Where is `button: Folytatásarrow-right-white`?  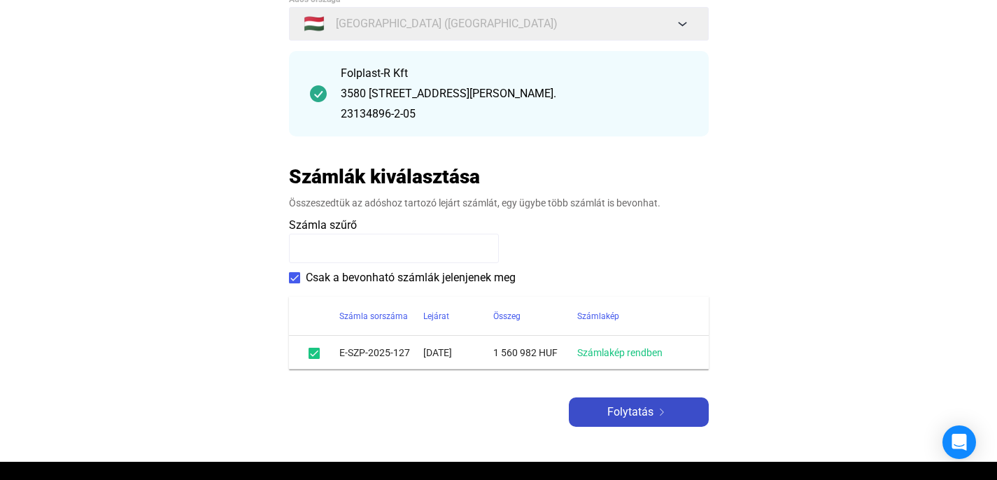 button: Folytatásarrow-right-white is located at coordinates (639, 412).